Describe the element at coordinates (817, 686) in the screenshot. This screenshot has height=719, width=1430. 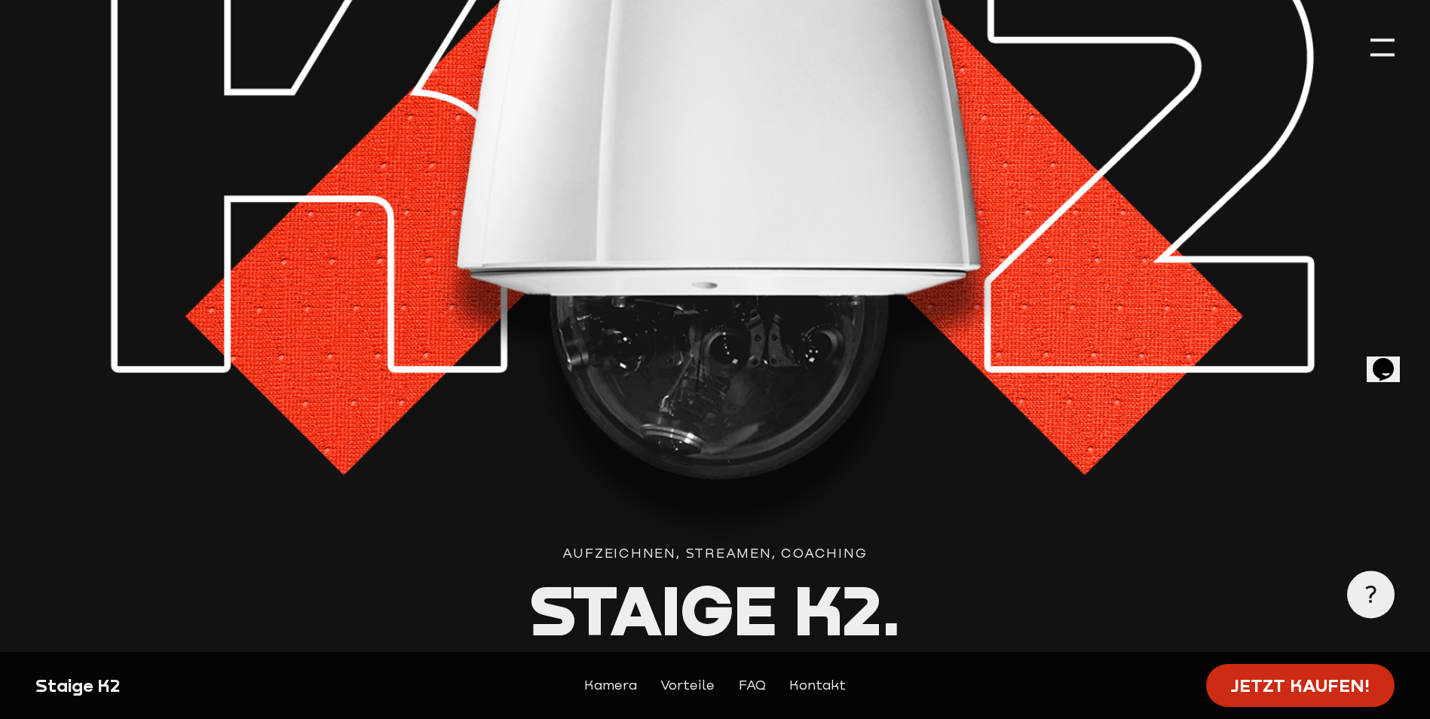
I see `a: Kontakt` at that location.